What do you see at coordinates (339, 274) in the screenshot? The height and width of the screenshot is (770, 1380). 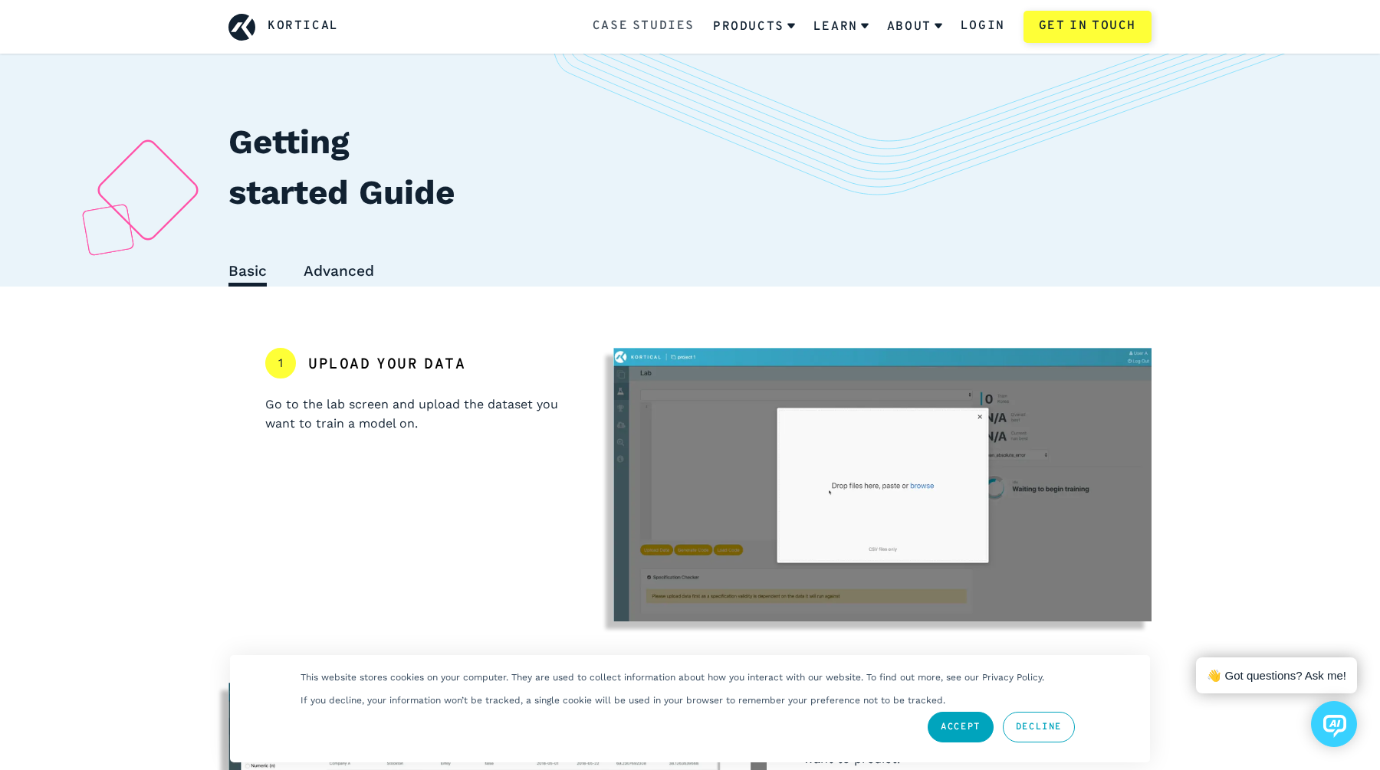 I see `h4: Advanced` at bounding box center [339, 274].